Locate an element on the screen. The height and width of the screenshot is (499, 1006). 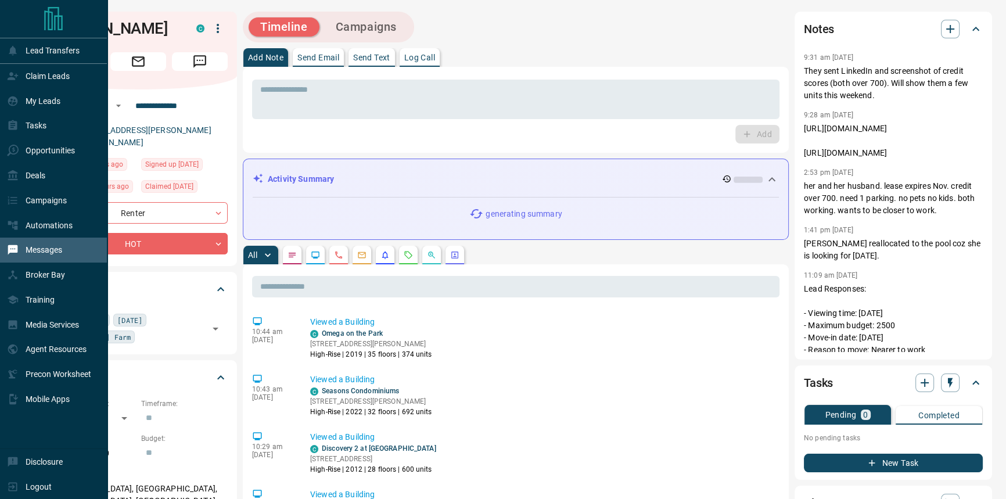
p: Completed is located at coordinates (939, 415).